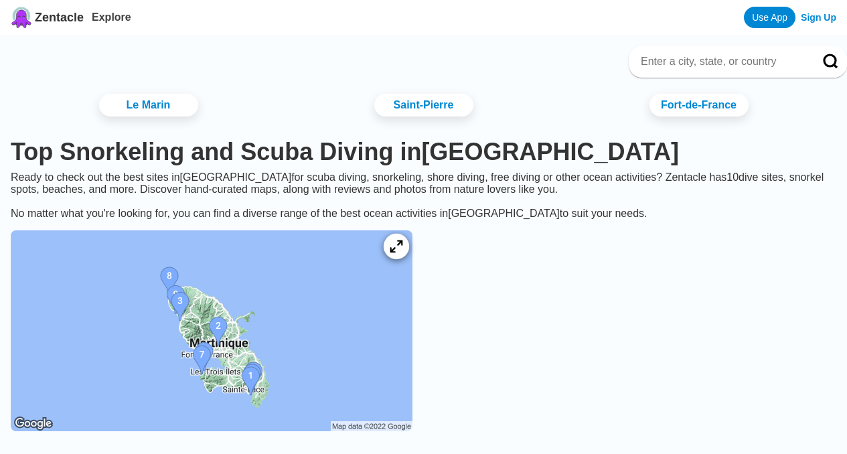 Image resolution: width=847 pixels, height=454 pixels. What do you see at coordinates (212, 331) in the screenshot?
I see `img: Martinique dive site map` at bounding box center [212, 331].